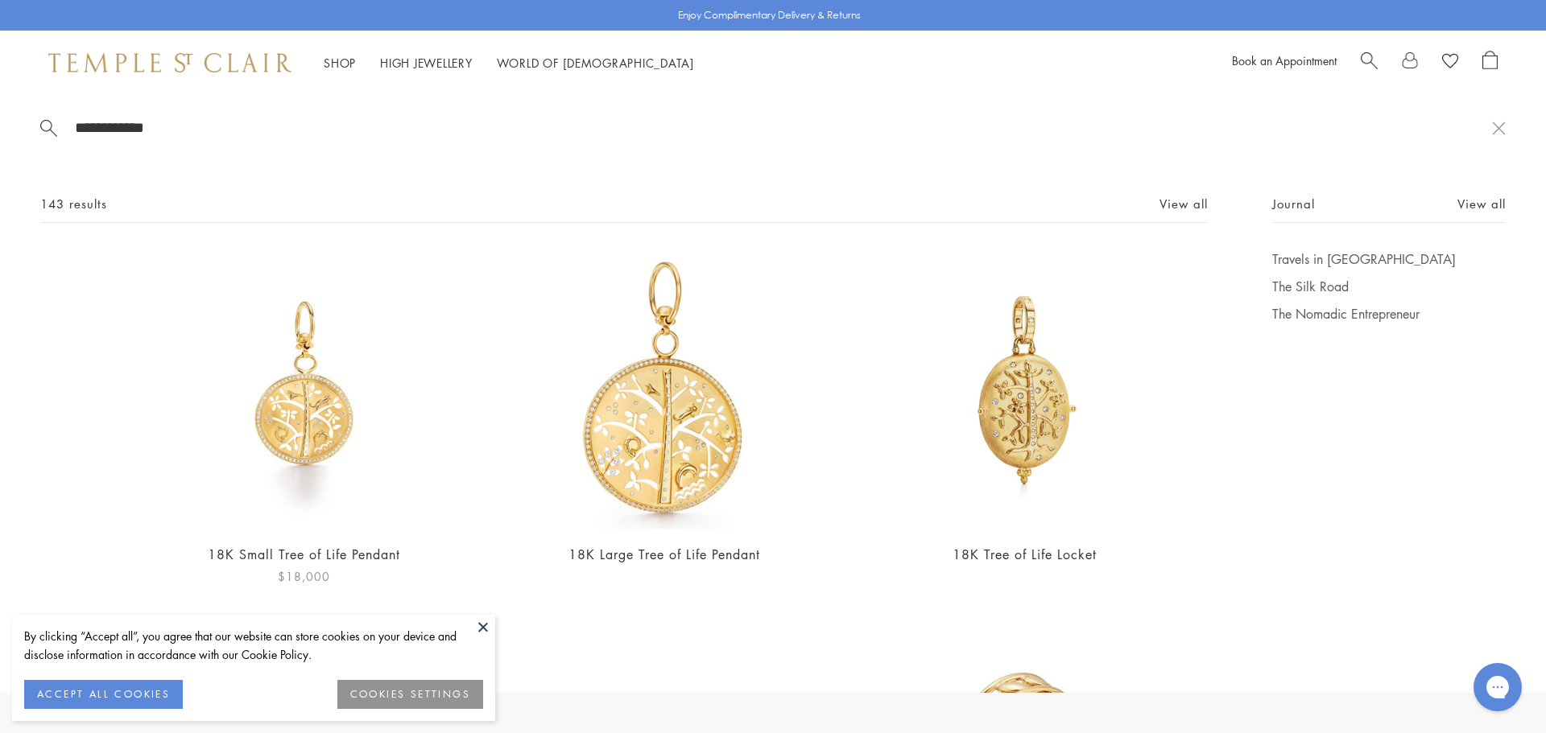 The height and width of the screenshot is (733, 1546). Describe the element at coordinates (663, 390) in the screenshot. I see `a: P31842-PVTREE` at that location.